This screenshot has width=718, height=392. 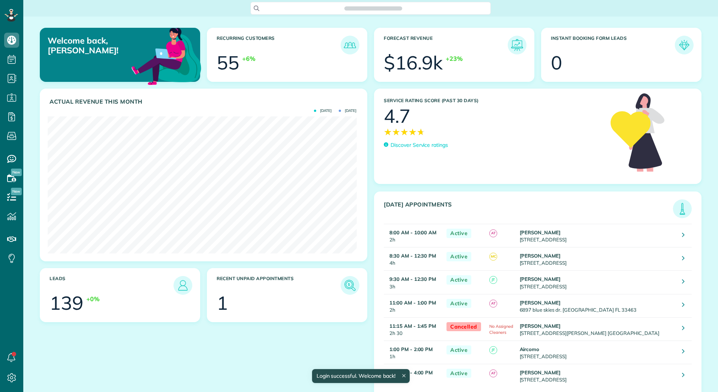 What do you see at coordinates (397, 116) in the screenshot?
I see `div: 4.7` at bounding box center [397, 116].